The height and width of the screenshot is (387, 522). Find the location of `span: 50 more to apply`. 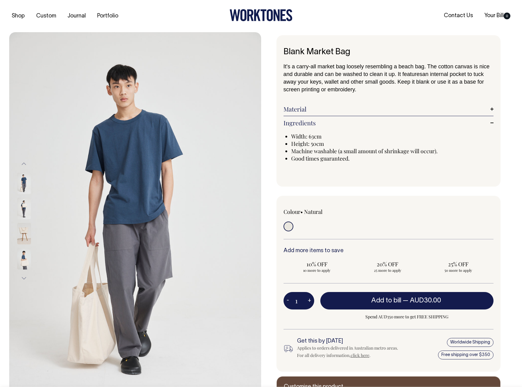

span: 50 more to apply is located at coordinates (458, 270).